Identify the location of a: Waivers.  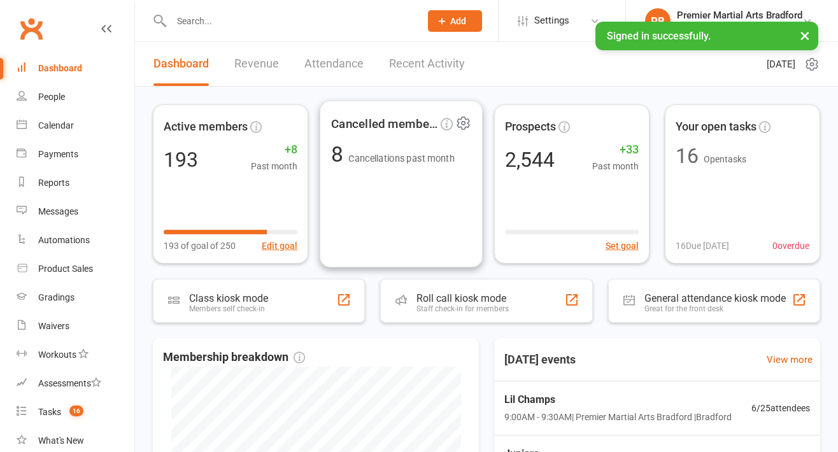
(75, 326).